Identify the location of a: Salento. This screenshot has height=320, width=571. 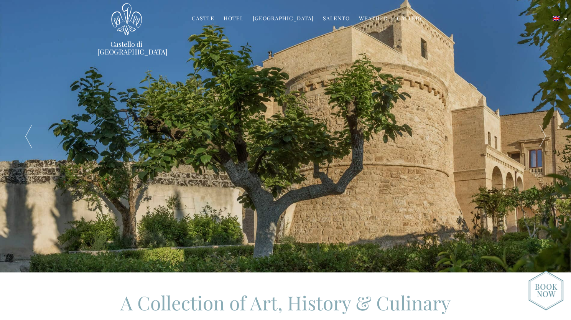
(336, 19).